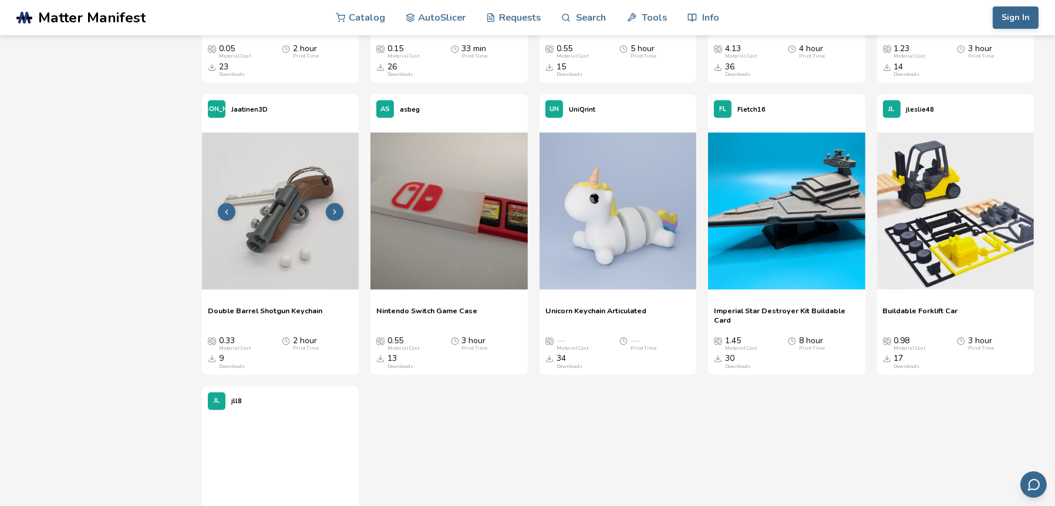 The image size is (1055, 506). Describe the element at coordinates (427, 315) in the screenshot. I see `a: Nintendo Switch Game Case` at that location.